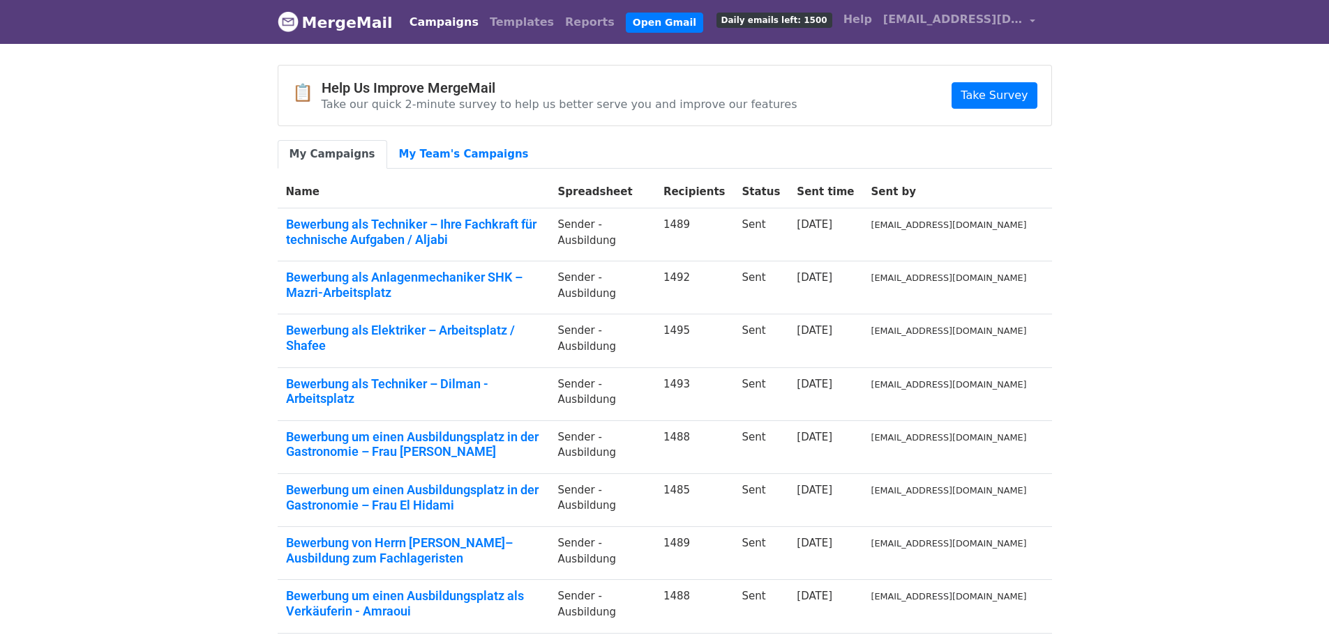  What do you see at coordinates (414, 603) in the screenshot?
I see `a: Bewerbung um einen Ausbildungsplatz als Verkäuferin - Amraoui` at bounding box center [414, 603].